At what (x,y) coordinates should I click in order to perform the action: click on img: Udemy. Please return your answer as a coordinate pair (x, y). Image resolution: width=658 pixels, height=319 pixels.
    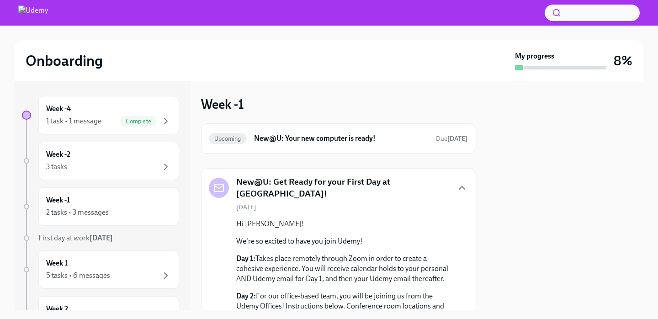
    Looking at the image, I should click on (33, 13).